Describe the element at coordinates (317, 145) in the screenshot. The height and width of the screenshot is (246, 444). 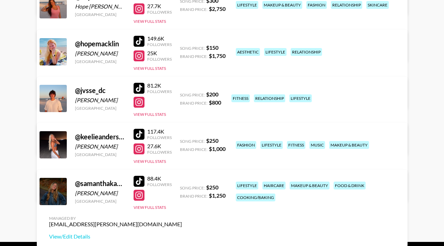
I see `div: music` at that location.